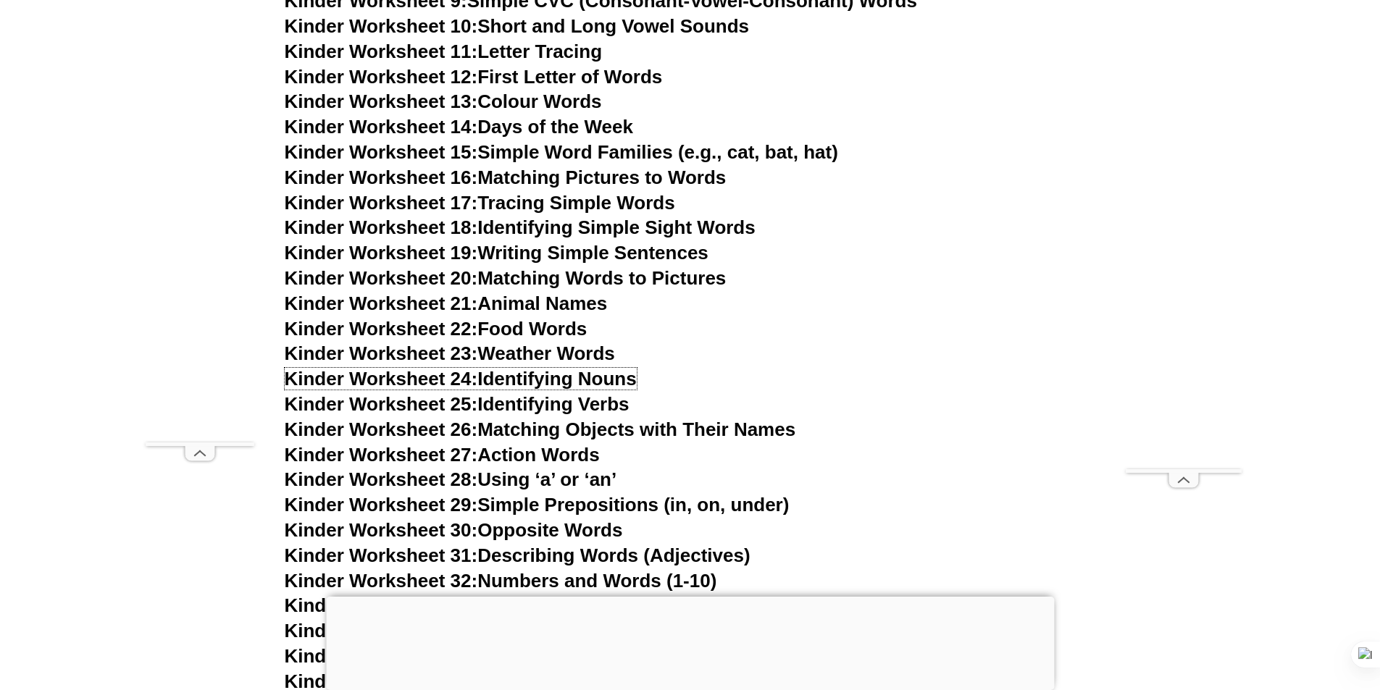  Describe the element at coordinates (517, 26) in the screenshot. I see `a: Kinder Worksheet 10:Short and Long Vowel Sounds` at that location.